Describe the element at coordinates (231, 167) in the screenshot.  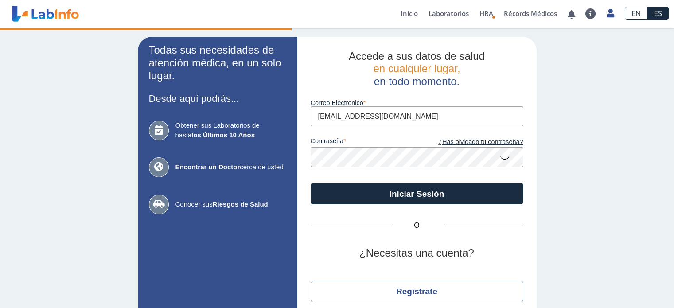
I see `span: cerca de usted` at that location.